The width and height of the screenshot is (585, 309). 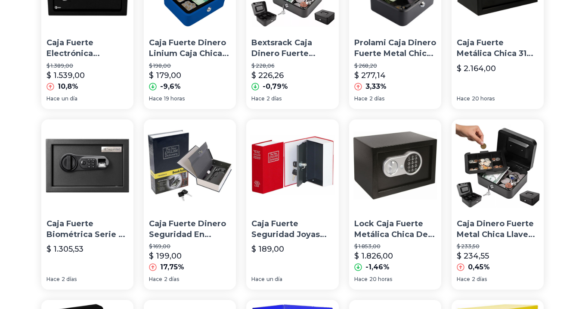 What do you see at coordinates (172, 267) in the screenshot?
I see `p: 17,75%` at bounding box center [172, 267].